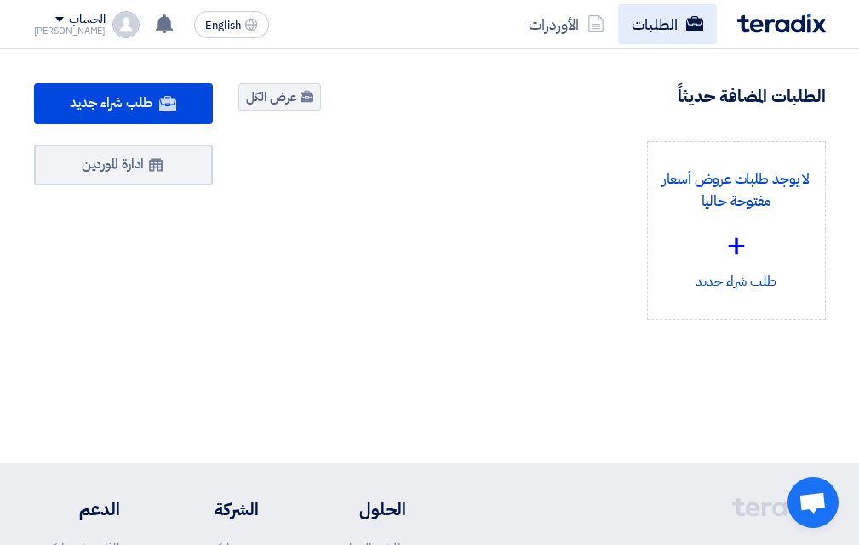  What do you see at coordinates (111, 103) in the screenshot?
I see `span: طلب شراء جديد` at bounding box center [111, 103].